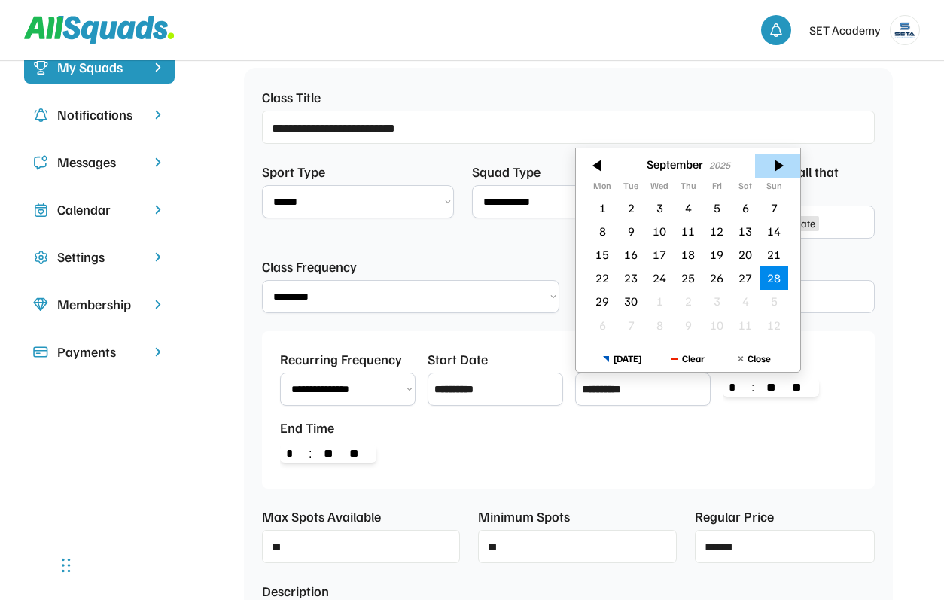 The height and width of the screenshot is (600, 944). I want to click on div: 20/09/2025, so click(745, 254).